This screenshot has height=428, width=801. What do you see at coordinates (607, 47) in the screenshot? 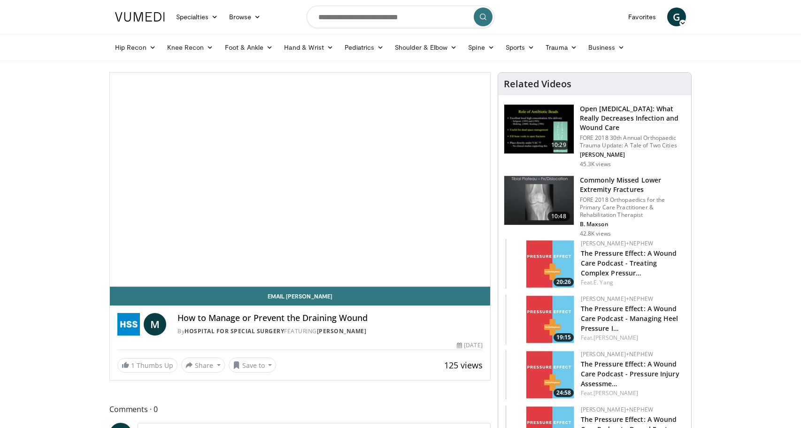
I see `a: Business` at bounding box center [607, 47].